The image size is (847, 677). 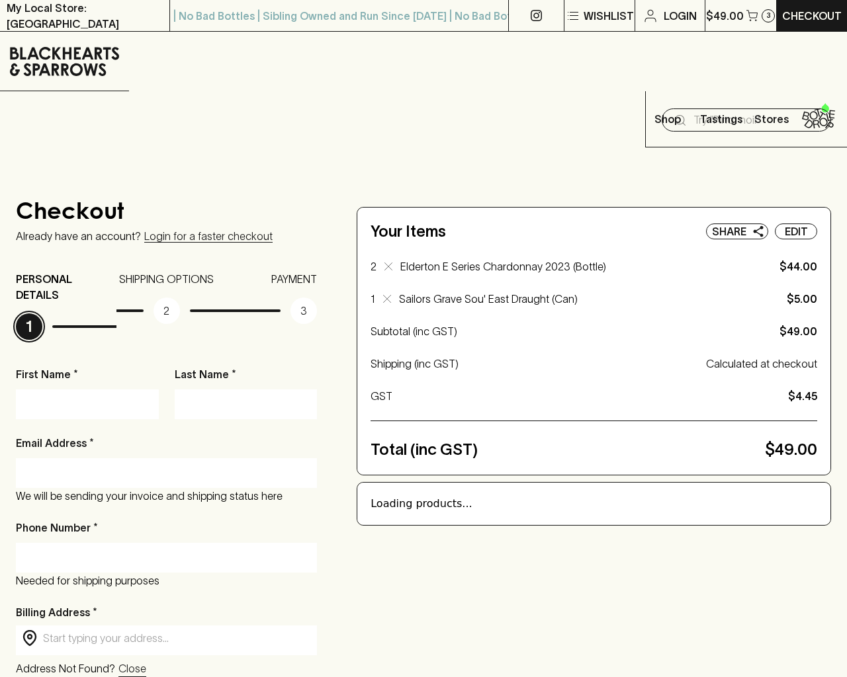 What do you see at coordinates (166, 581) in the screenshot?
I see `p: Needed for shipping purposes` at bounding box center [166, 581].